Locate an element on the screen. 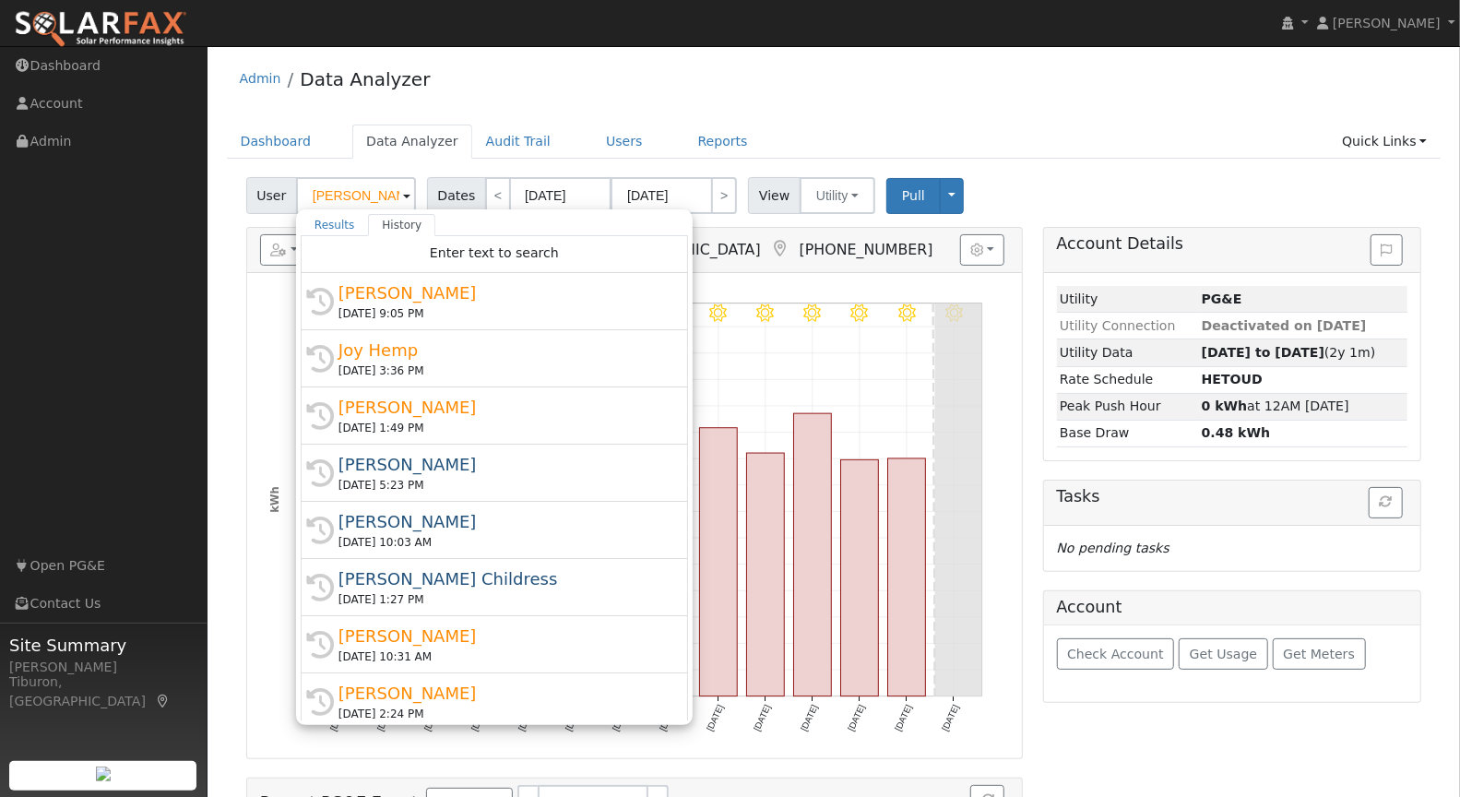  i: No pending tasks is located at coordinates (1113, 548).